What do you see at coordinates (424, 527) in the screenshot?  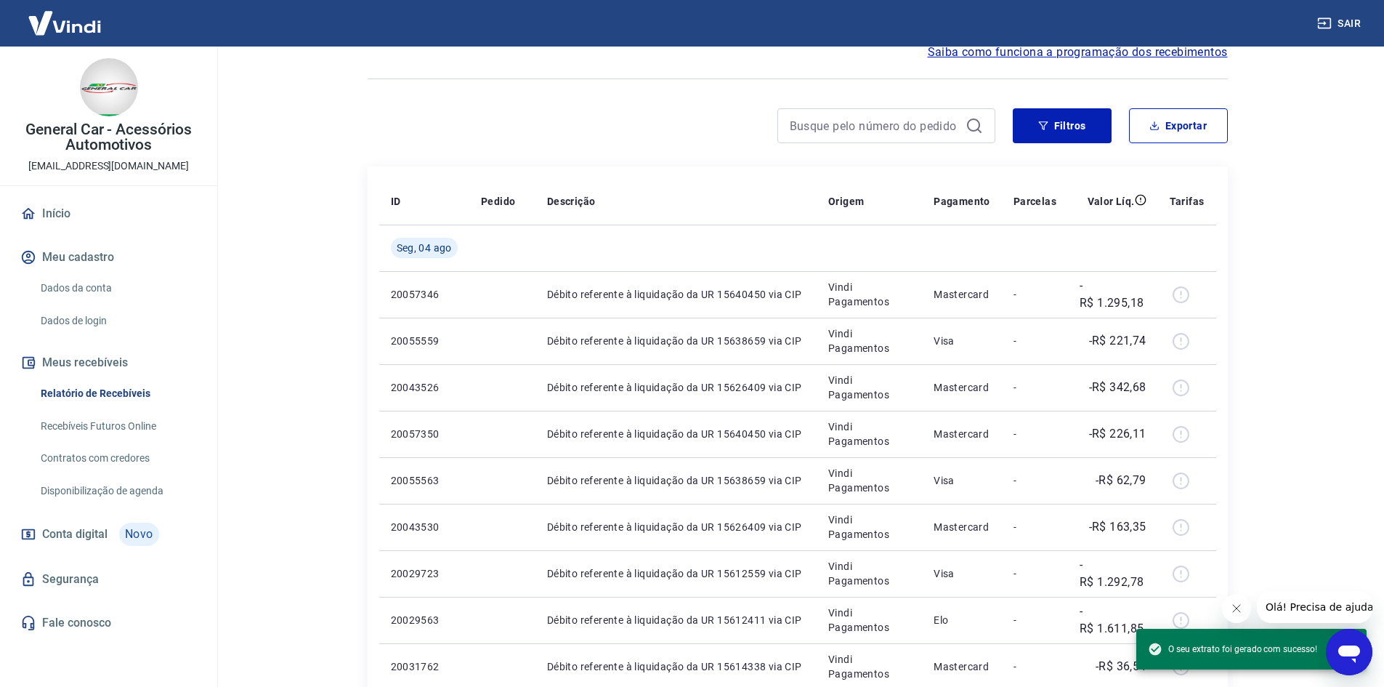 I see `p: 20043530` at bounding box center [424, 527].